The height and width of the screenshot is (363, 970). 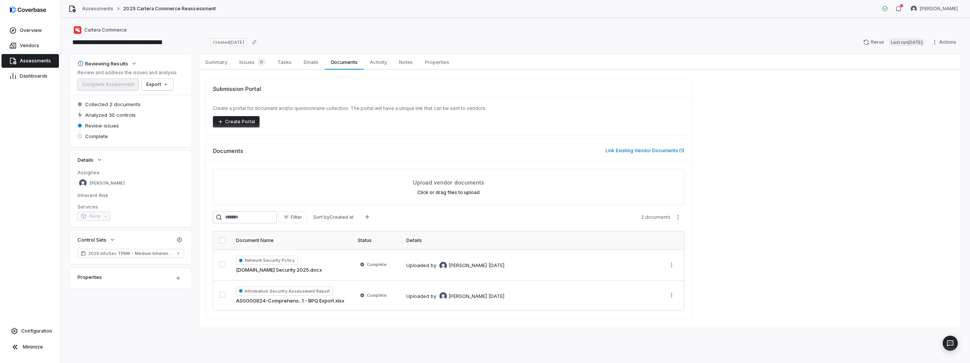 What do you see at coordinates (236, 122) in the screenshot?
I see `button: Create Portal` at bounding box center [236, 122].